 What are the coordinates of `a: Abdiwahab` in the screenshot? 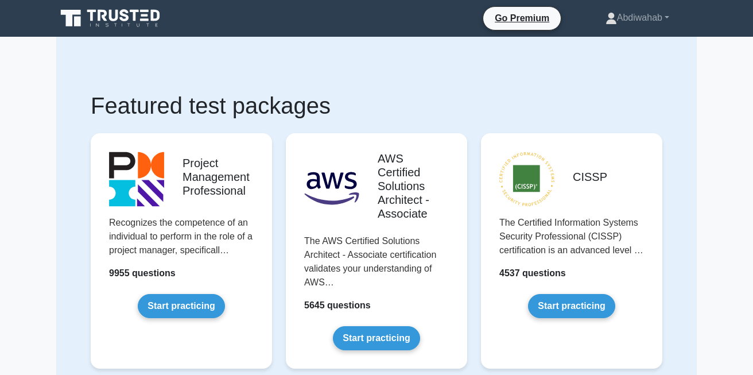 It's located at (637, 18).